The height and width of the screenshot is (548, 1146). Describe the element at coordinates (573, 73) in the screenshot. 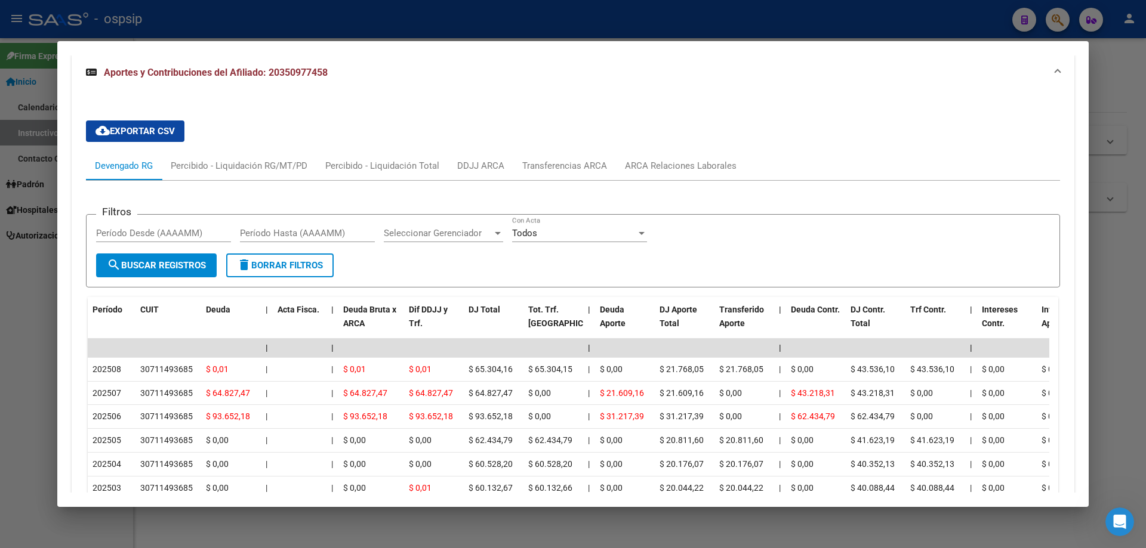

I see `mat-expansion-panel-header: Aportes y Contribuciones del Afiliado: 20350977458` at that location.